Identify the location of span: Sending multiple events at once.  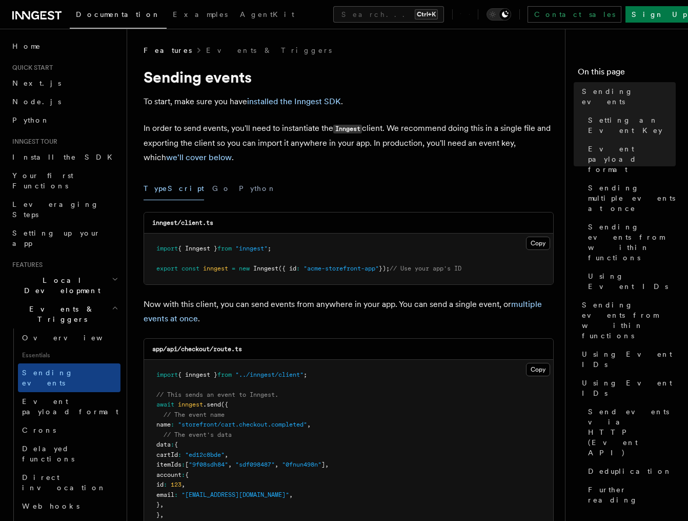
(632, 198).